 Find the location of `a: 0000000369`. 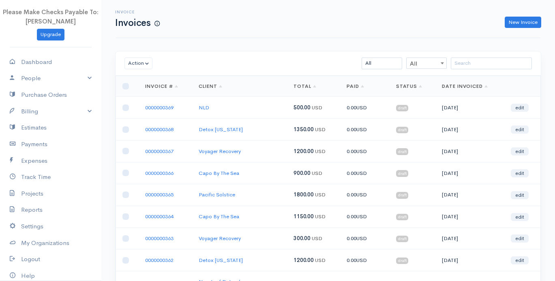

a: 0000000369 is located at coordinates (159, 107).